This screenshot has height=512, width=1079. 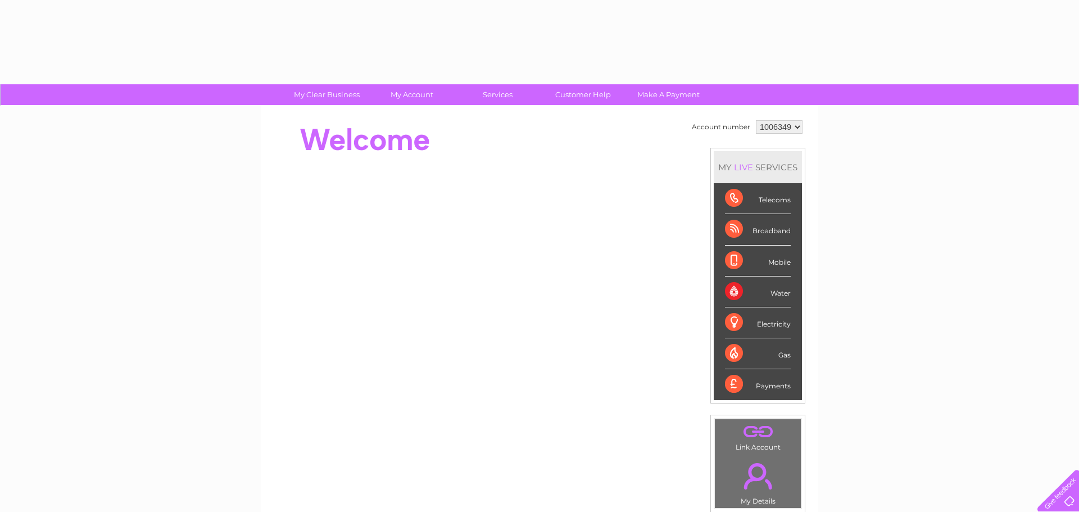 I want to click on td: Account number, so click(x=721, y=127).